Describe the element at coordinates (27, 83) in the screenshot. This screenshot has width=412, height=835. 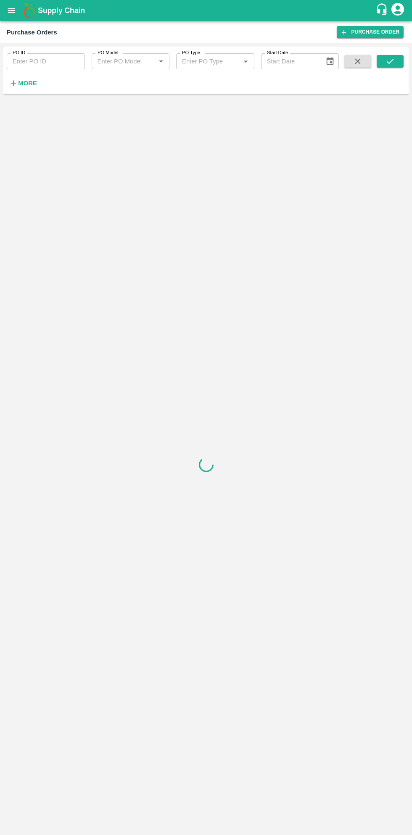
I see `strong: More` at that location.